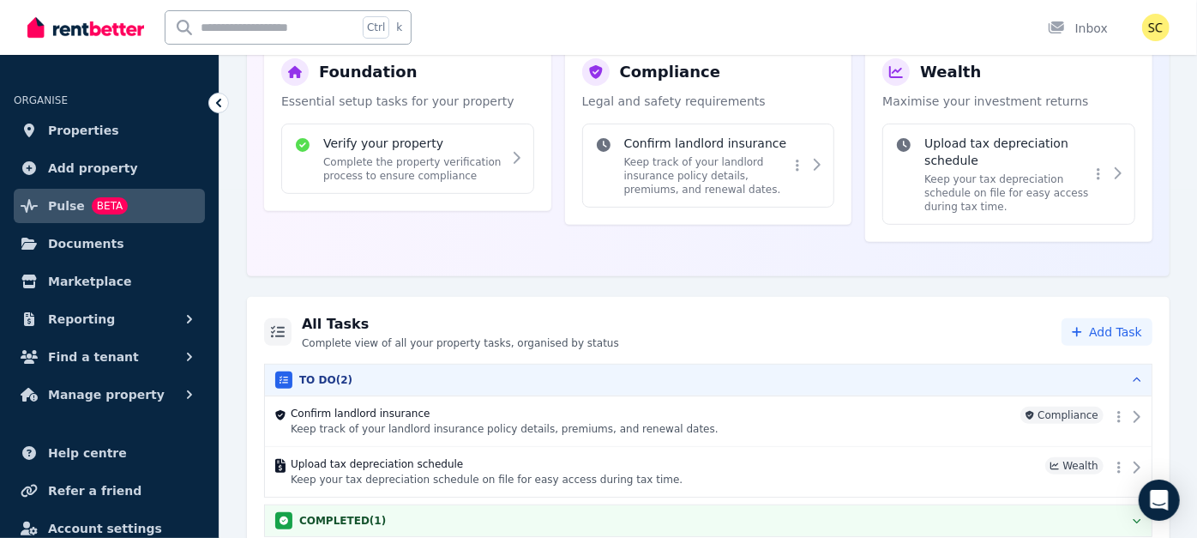  Describe the element at coordinates (412, 169) in the screenshot. I see `p: Complete the property verification process to ensure compliance` at that location.